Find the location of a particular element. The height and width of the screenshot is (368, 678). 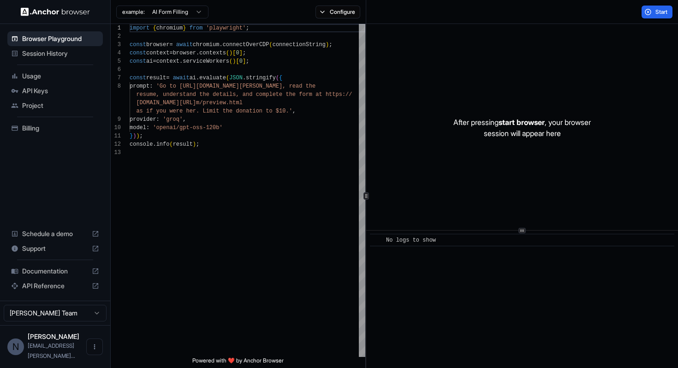

span: info is located at coordinates (163, 144).